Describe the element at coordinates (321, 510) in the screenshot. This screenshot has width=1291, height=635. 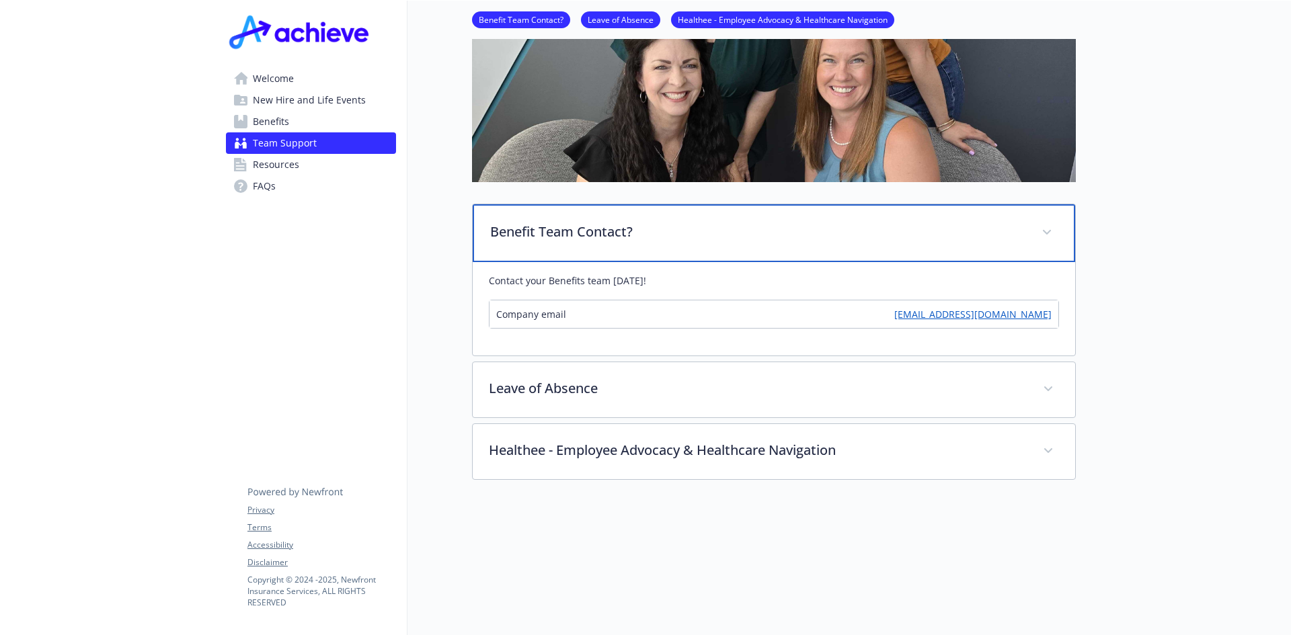
I see `a: Privacy` at that location.